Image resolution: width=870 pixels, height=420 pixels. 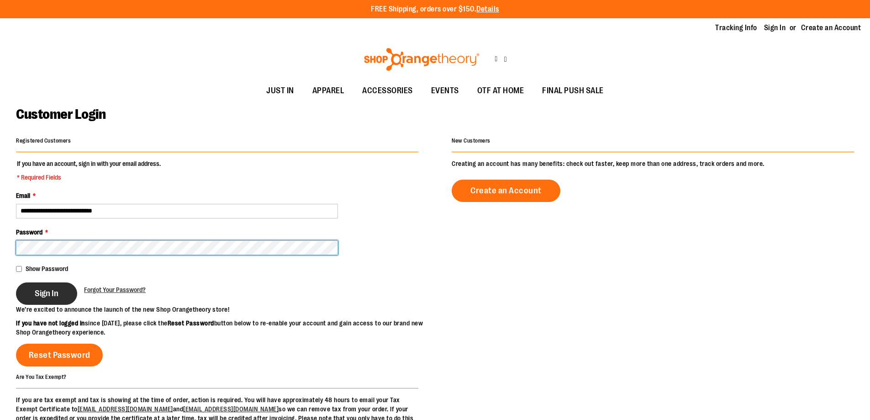 I want to click on a: Reset Password, so click(x=59, y=355).